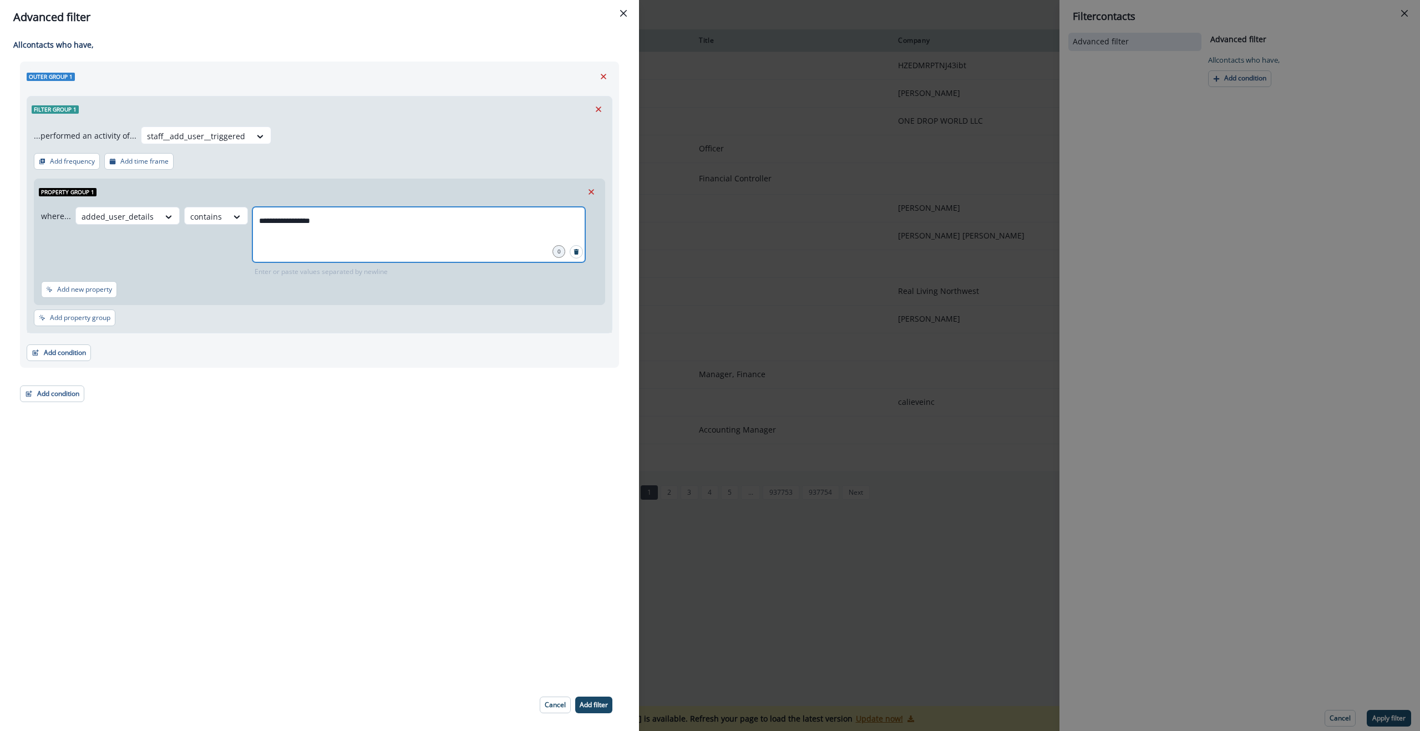 The image size is (1420, 731). Describe the element at coordinates (316, 44) in the screenshot. I see `p: All contact s who have,` at that location.